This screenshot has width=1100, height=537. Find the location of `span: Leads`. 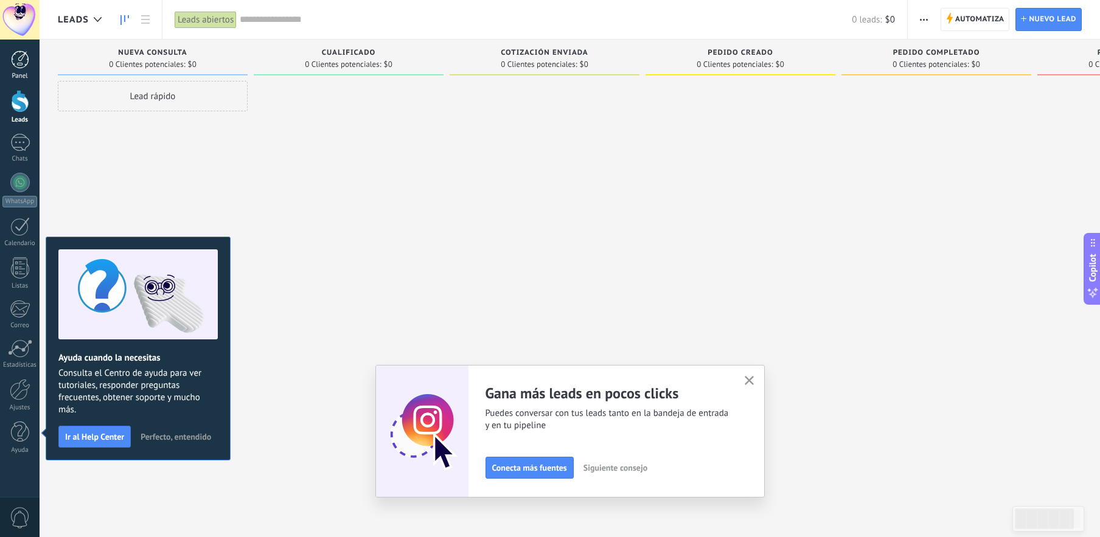

span: Leads is located at coordinates (73, 19).